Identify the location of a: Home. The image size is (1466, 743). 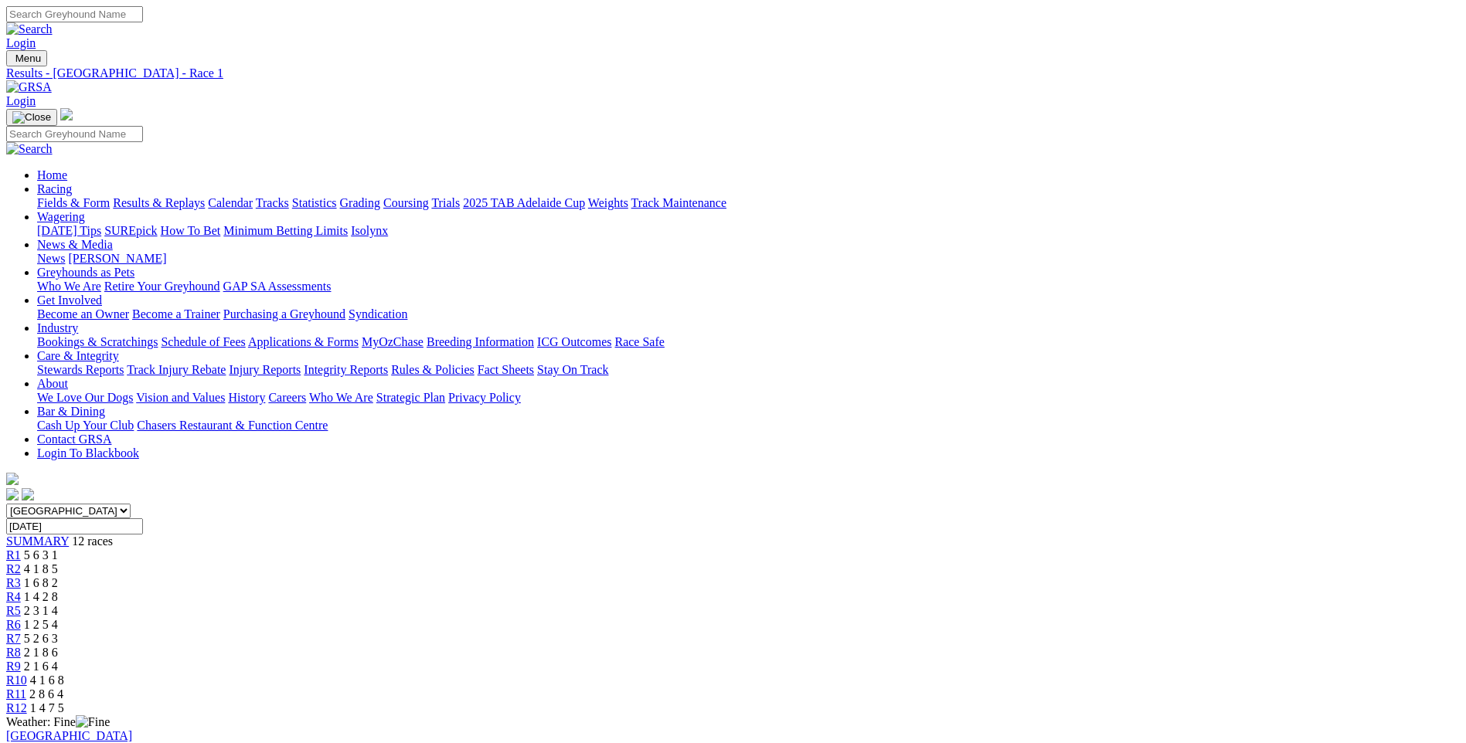
(52, 175).